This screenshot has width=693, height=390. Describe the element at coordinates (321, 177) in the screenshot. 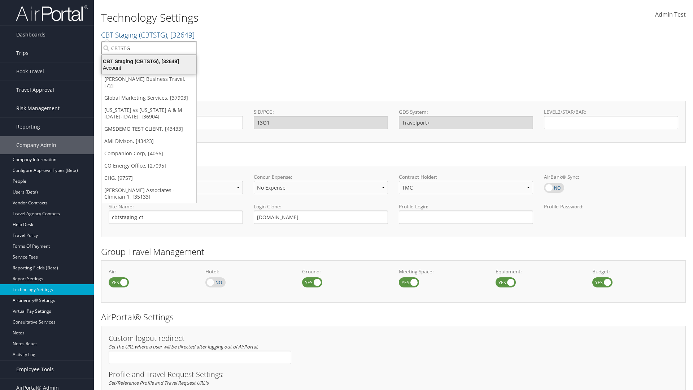

I see `label: Concur Expense:` at that location.